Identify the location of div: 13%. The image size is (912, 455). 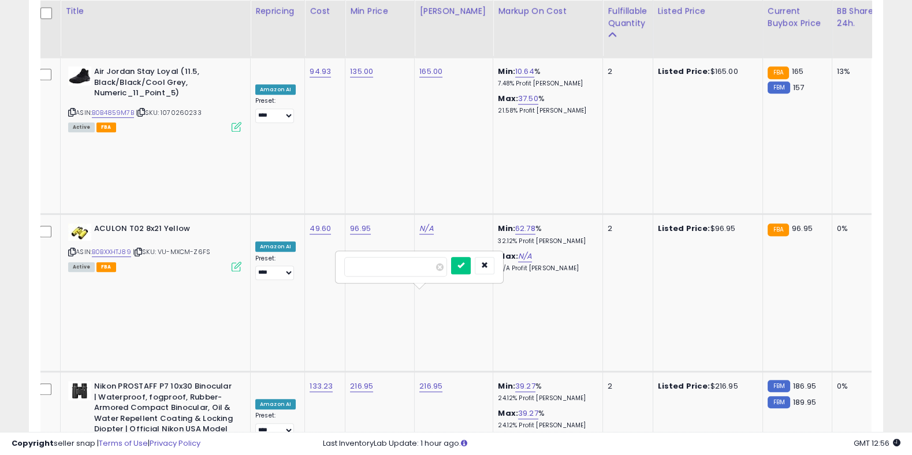
(856, 72).